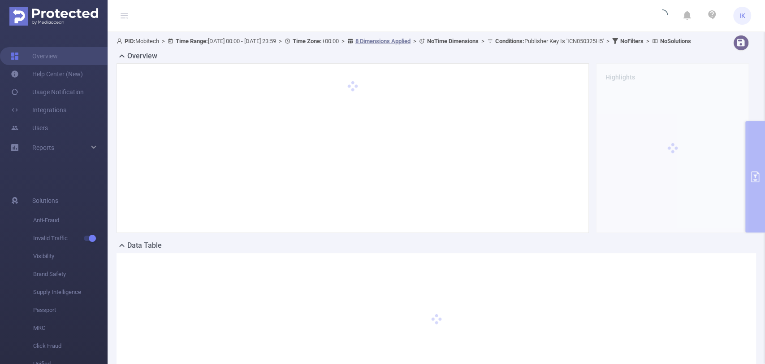 This screenshot has height=364, width=765. What do you see at coordinates (70, 274) in the screenshot?
I see `span: Brand Safety` at bounding box center [70, 274].